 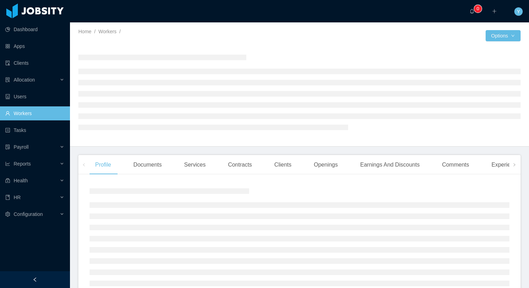 What do you see at coordinates (8, 147) in the screenshot?
I see `i: icon: file-protect` at bounding box center [8, 147].